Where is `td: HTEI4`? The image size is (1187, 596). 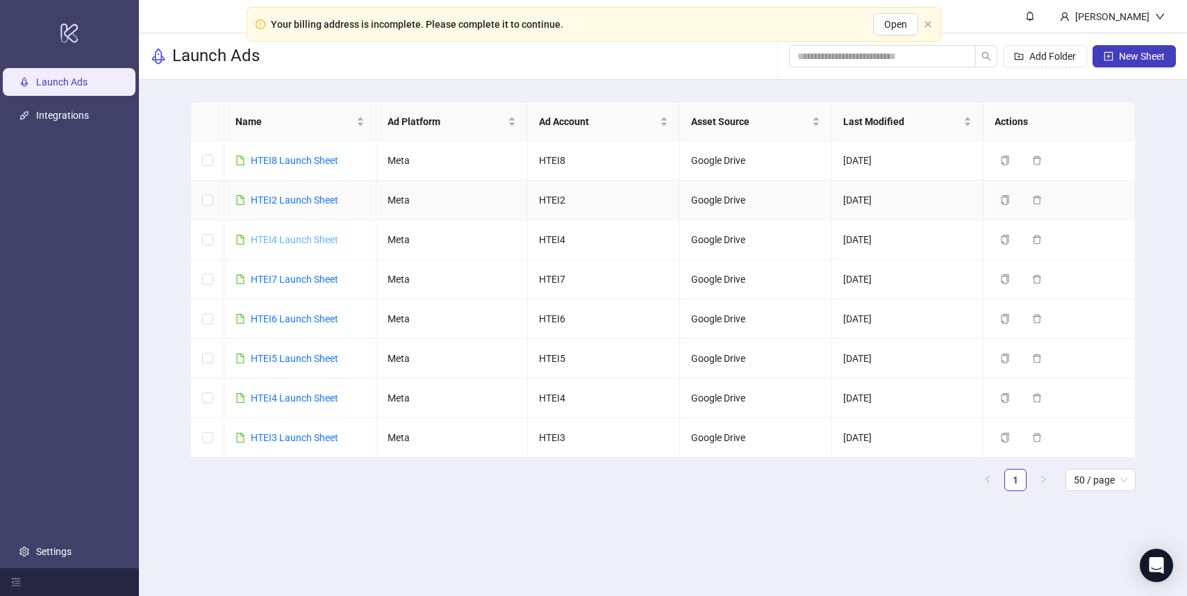 td: HTEI4 is located at coordinates (603, 240).